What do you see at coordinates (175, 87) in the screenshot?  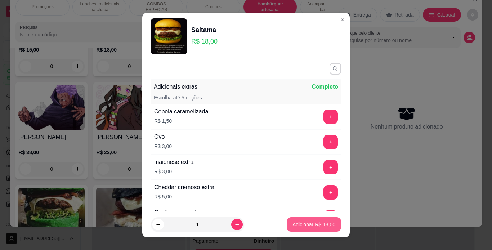 I see `p: Adicionais extras` at bounding box center [175, 87].